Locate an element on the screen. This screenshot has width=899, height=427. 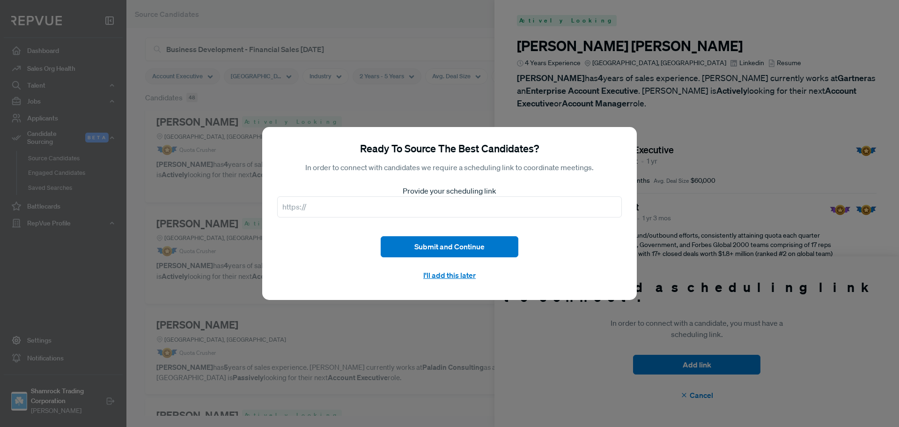
p: In order to connect with candidates we require a scheduling link to coordinate meetings. is located at coordinates (450, 168).